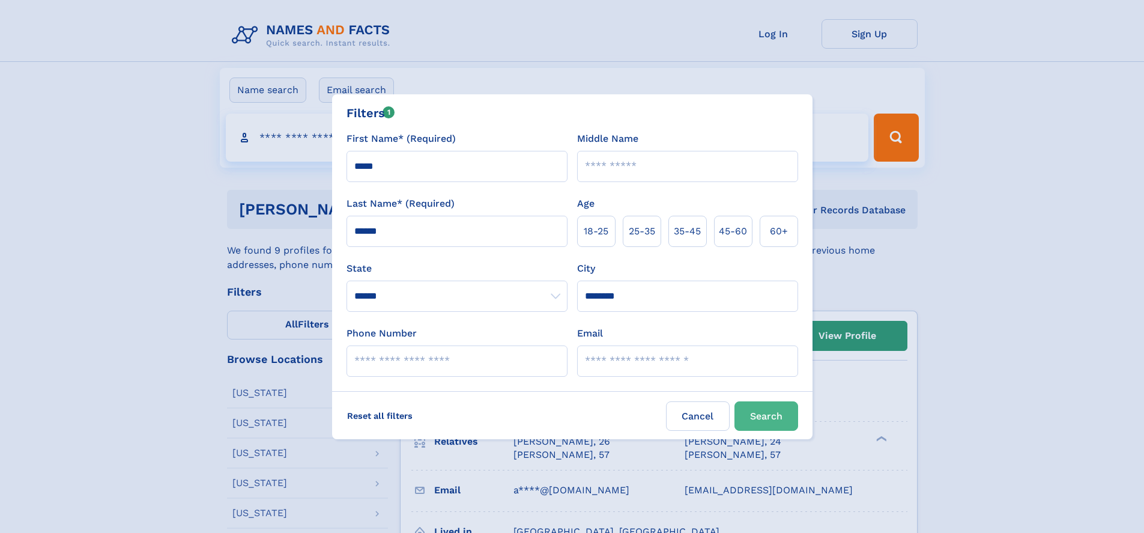 This screenshot has height=533, width=1144. What do you see at coordinates (732, 231) in the screenshot?
I see `span: 45‑60` at bounding box center [732, 231].